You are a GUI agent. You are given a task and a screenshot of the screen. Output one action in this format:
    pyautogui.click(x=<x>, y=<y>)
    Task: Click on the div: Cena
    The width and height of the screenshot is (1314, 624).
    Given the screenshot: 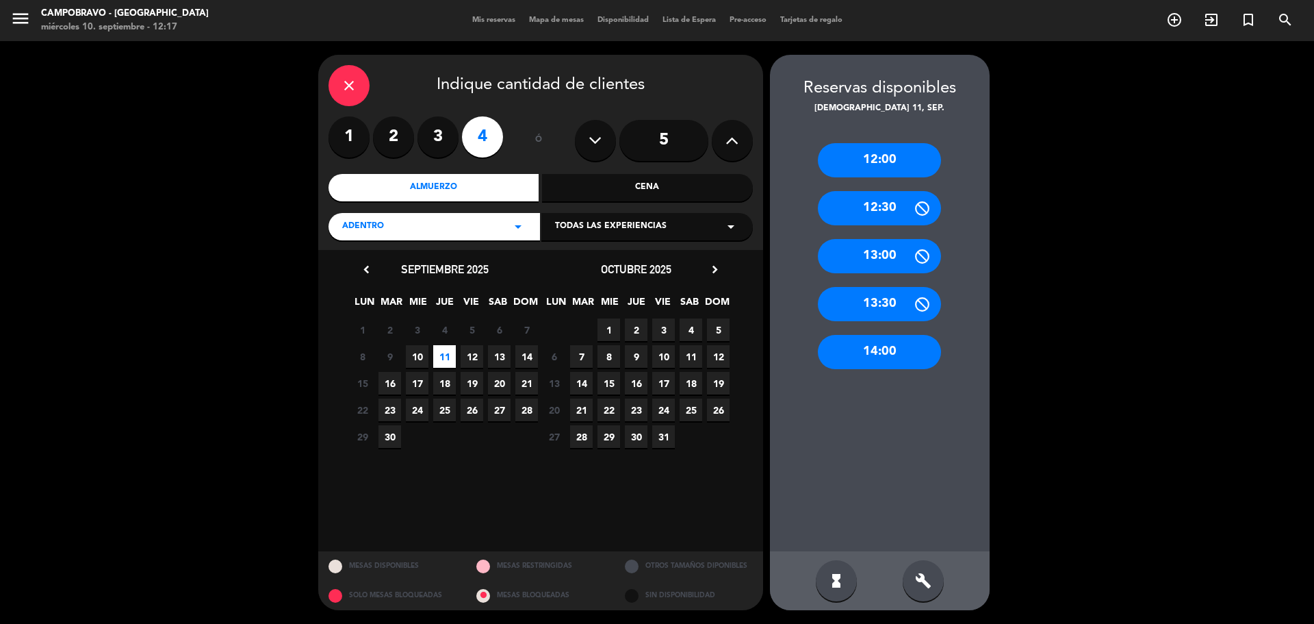 What is the action you would take?
    pyautogui.click(x=648, y=188)
    